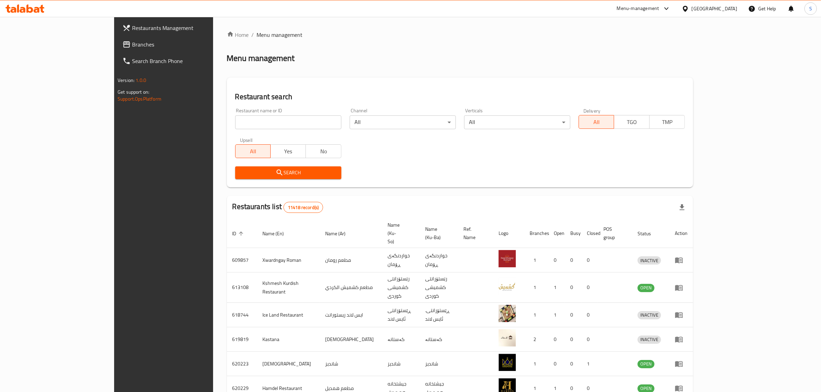 The width and height of the screenshot is (821, 392). What do you see at coordinates (189, 28) in the screenshot?
I see `span: Restaurants Management` at bounding box center [189, 28].